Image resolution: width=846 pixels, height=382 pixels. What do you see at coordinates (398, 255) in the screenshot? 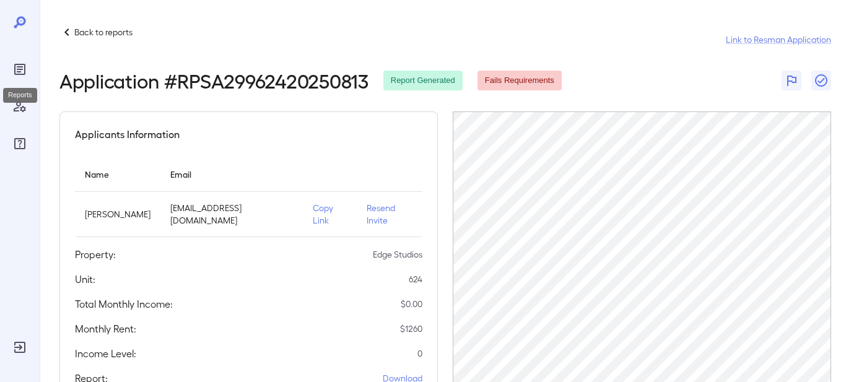
I see `p: Edge Studios` at bounding box center [398, 255].